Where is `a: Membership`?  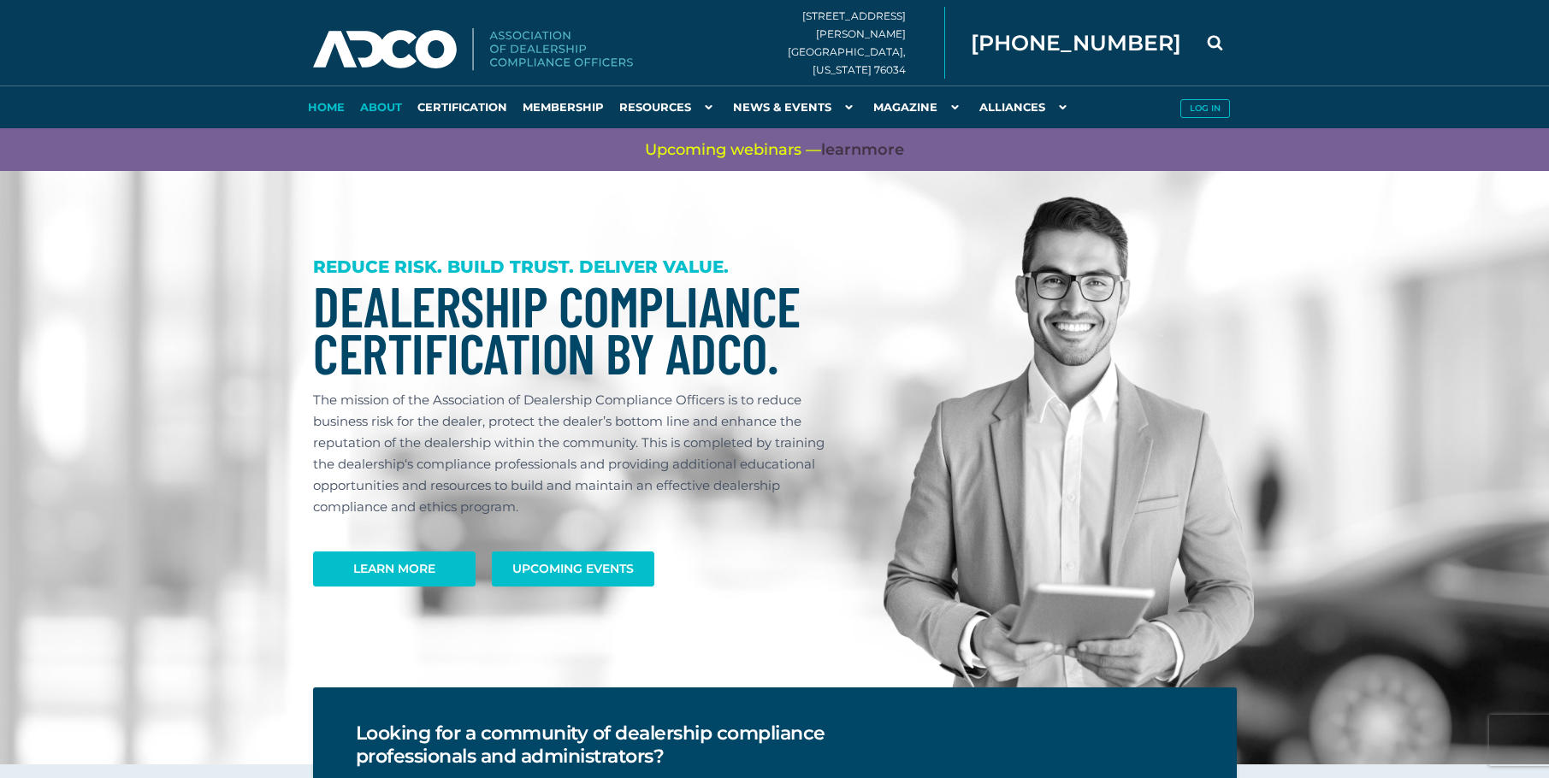 a: Membership is located at coordinates (563, 107).